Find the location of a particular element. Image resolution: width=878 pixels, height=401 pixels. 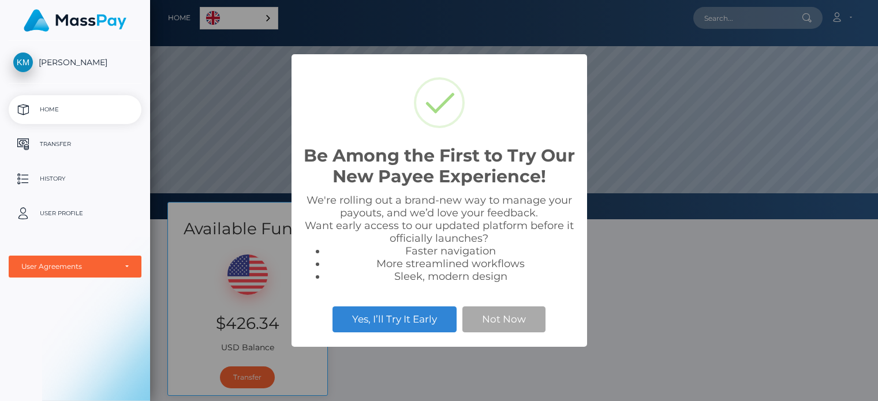

p: Transfer is located at coordinates (75, 144).